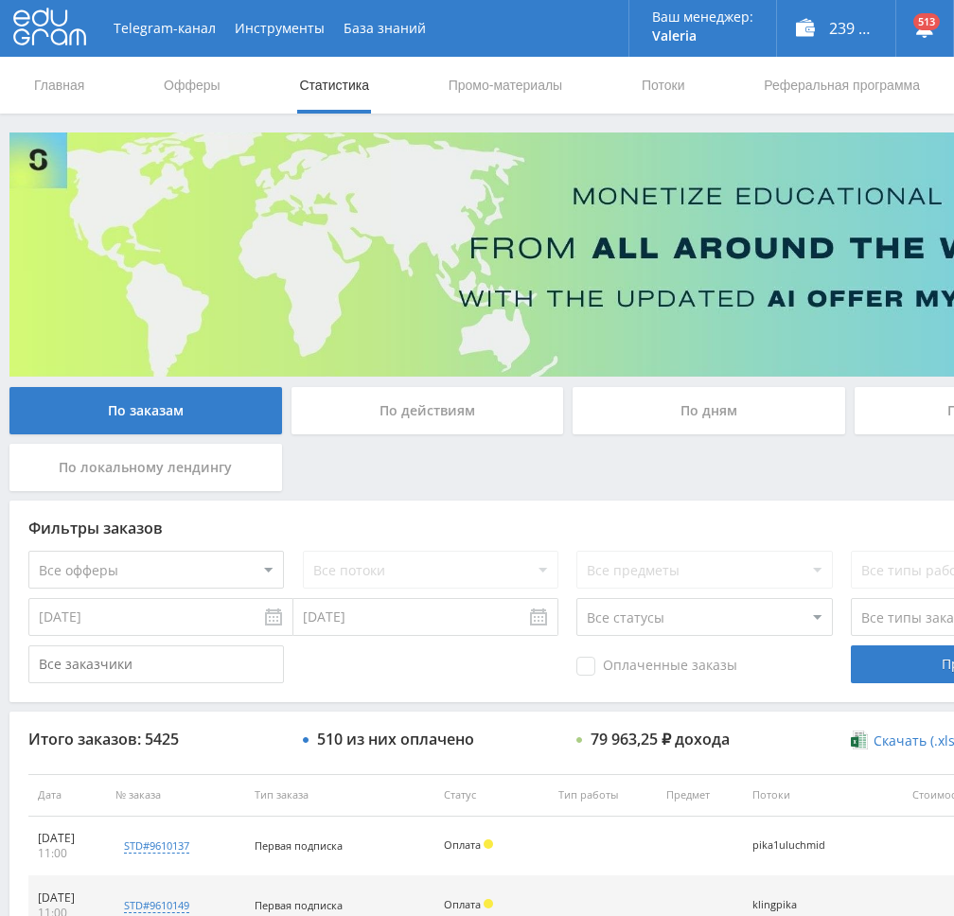  I want to click on th: Потоки, so click(809, 795).